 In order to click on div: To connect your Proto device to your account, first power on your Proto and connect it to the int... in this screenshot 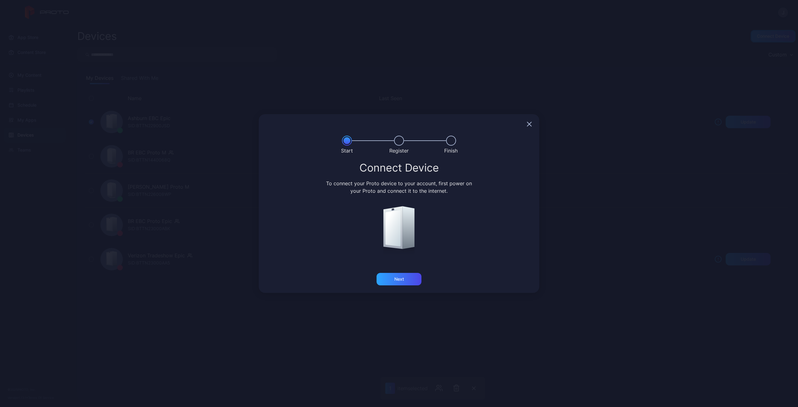, I will do `click(399, 187)`.